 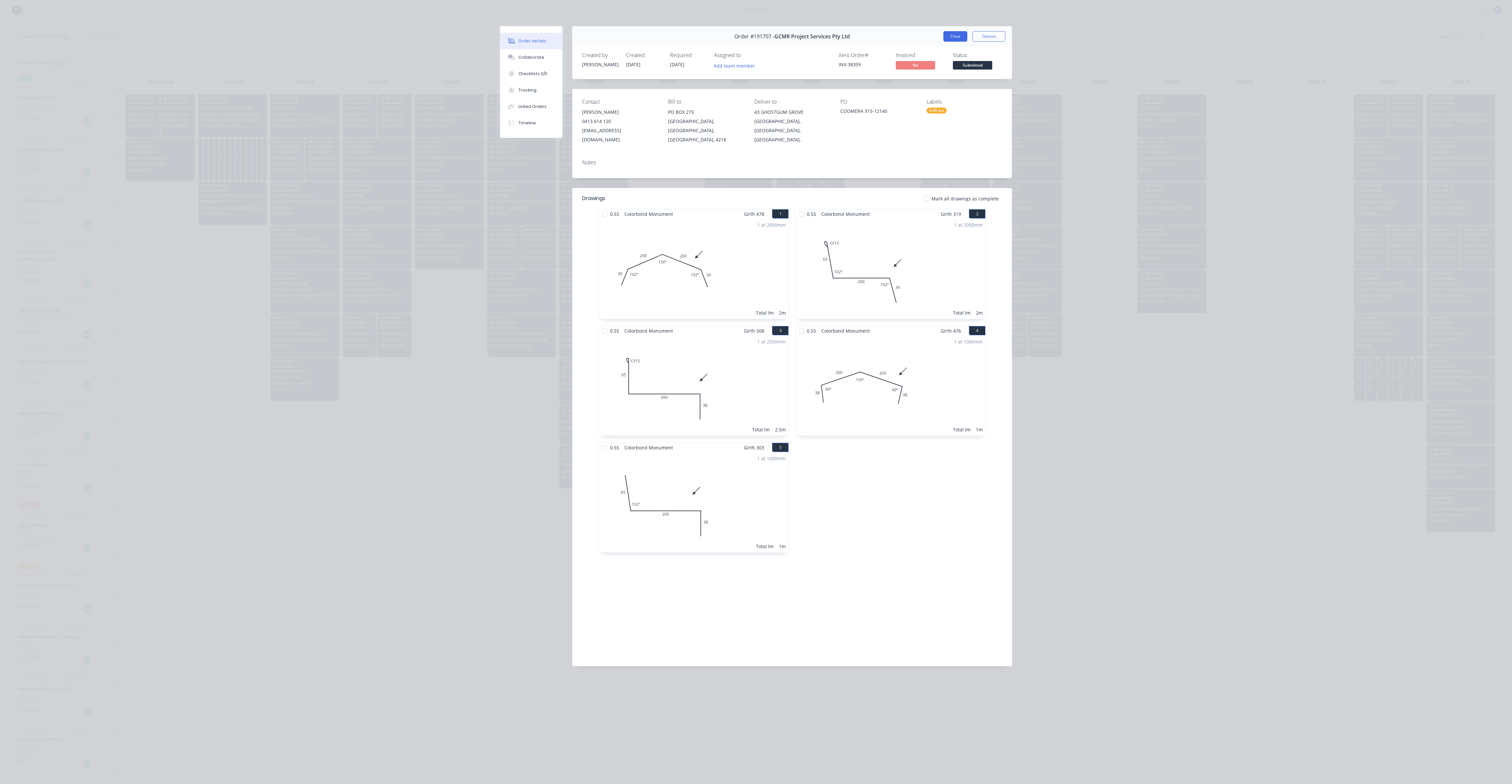 I want to click on div: Assigned to, so click(x=747, y=55).